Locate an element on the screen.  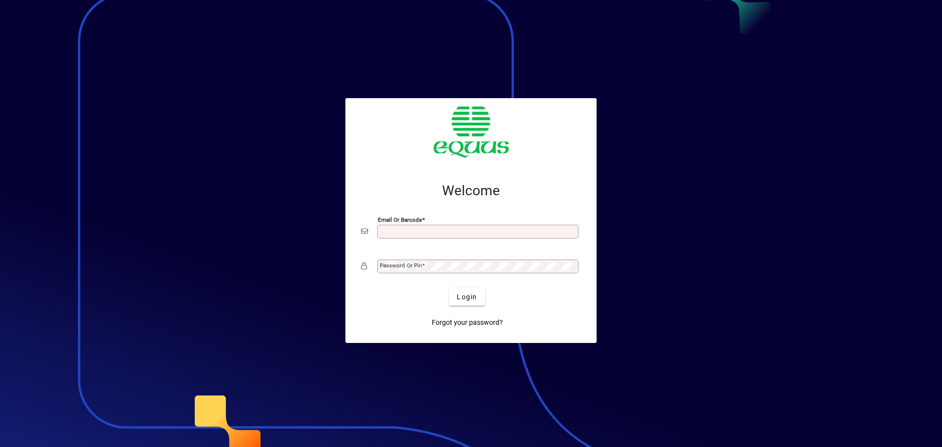
button: Login is located at coordinates (467, 297).